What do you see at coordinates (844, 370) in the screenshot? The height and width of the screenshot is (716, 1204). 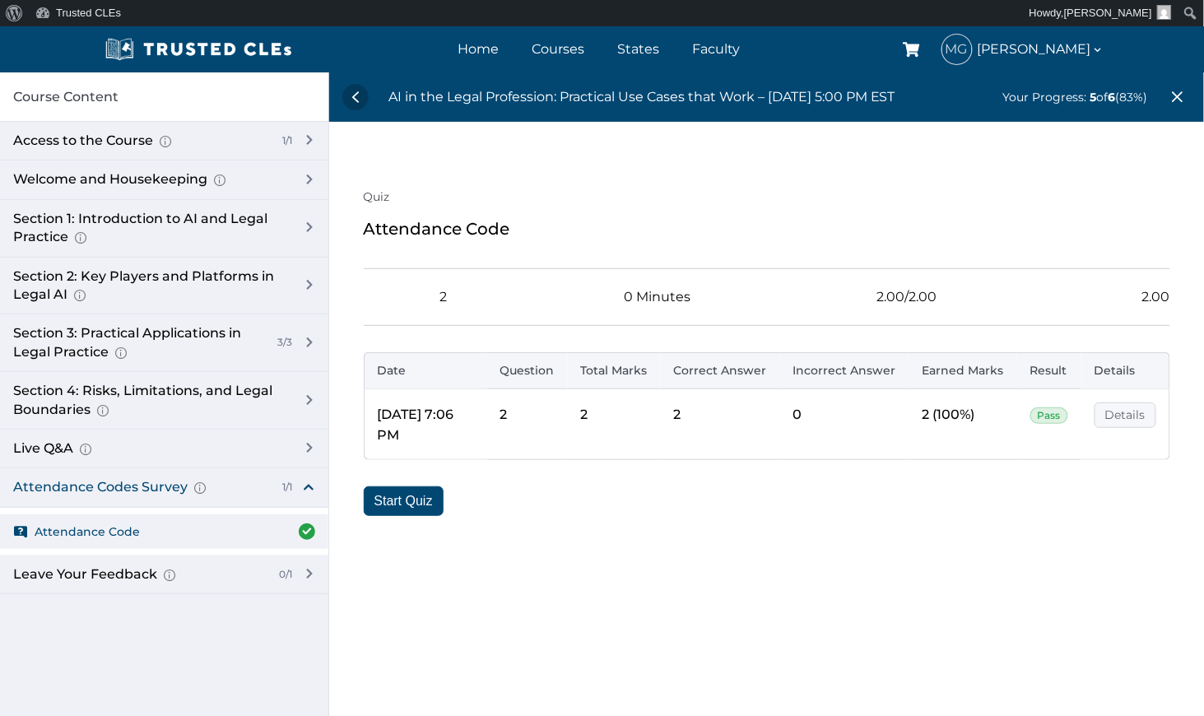 I see `th: Incorrect Answer` at bounding box center [844, 370].